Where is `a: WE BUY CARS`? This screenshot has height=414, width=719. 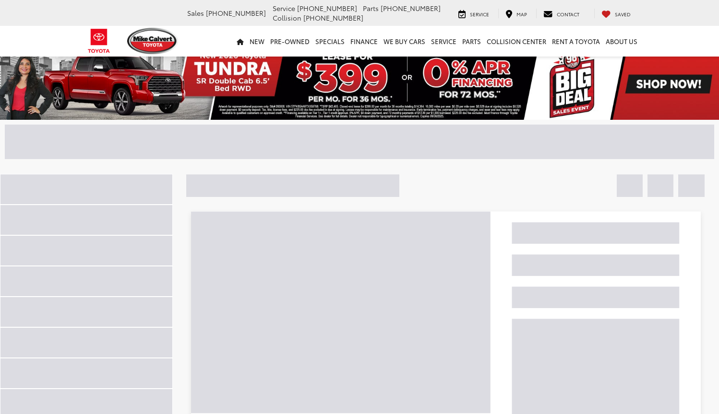
a: WE BUY CARS is located at coordinates (404, 41).